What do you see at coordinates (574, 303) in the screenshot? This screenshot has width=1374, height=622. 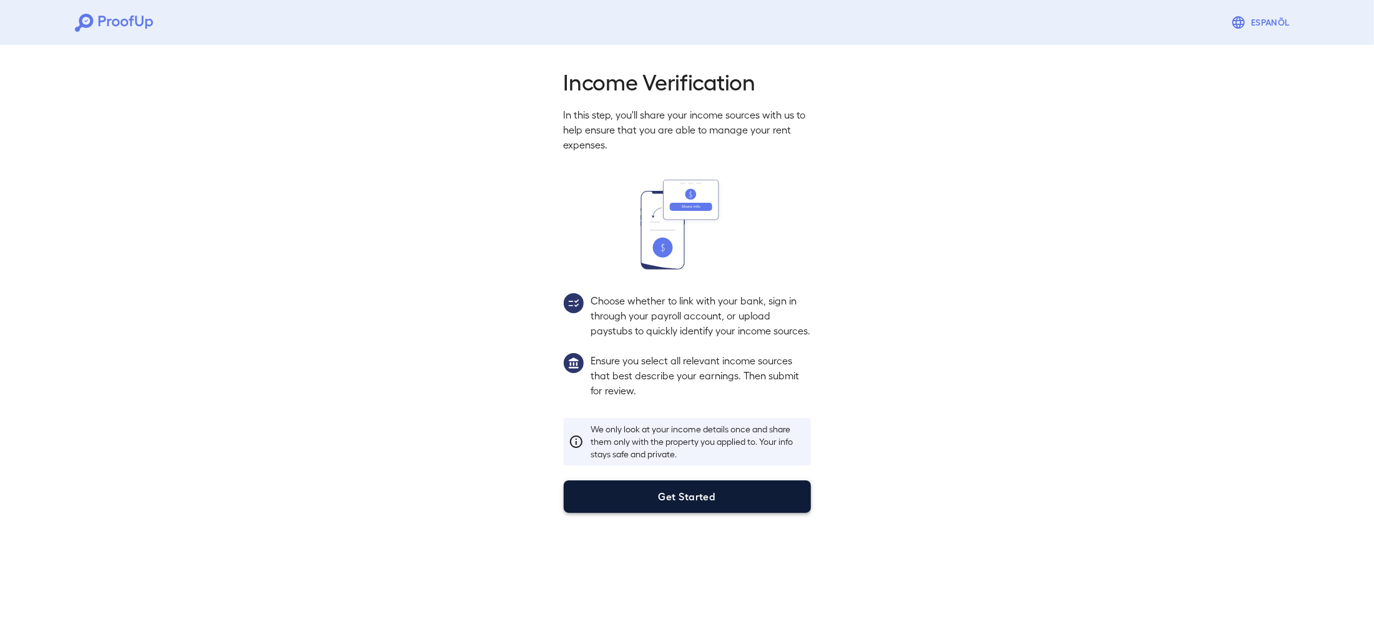 I see `img: group2.svg` at bounding box center [574, 303].